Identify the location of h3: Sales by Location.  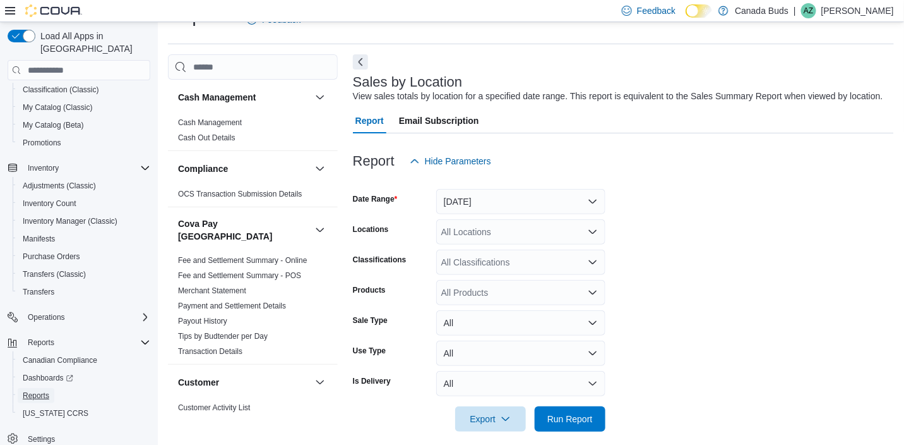
(408, 82).